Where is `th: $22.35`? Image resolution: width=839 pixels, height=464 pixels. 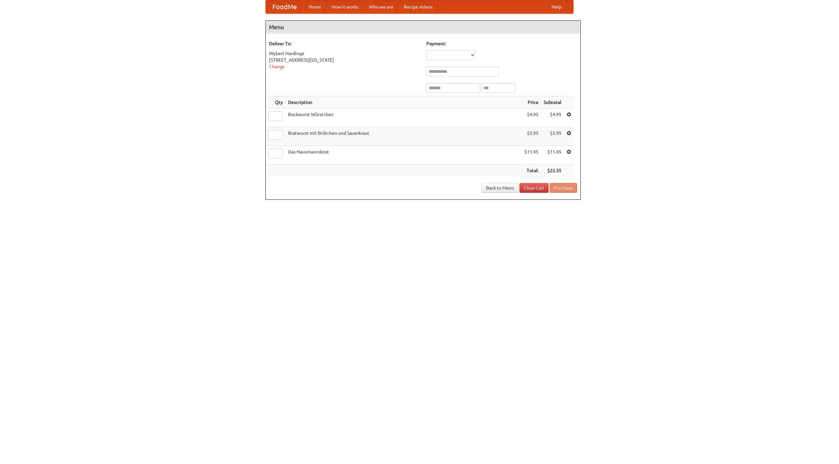 th: $22.35 is located at coordinates (553, 170).